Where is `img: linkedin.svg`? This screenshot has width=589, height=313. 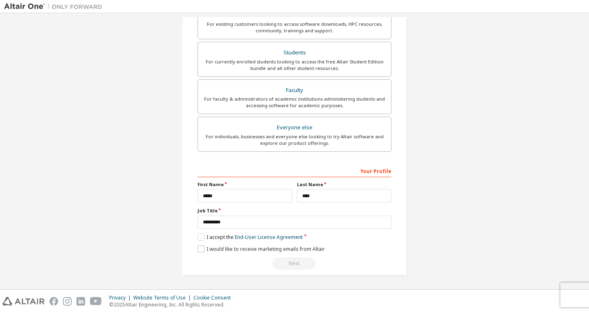
img: linkedin.svg is located at coordinates (81, 301).